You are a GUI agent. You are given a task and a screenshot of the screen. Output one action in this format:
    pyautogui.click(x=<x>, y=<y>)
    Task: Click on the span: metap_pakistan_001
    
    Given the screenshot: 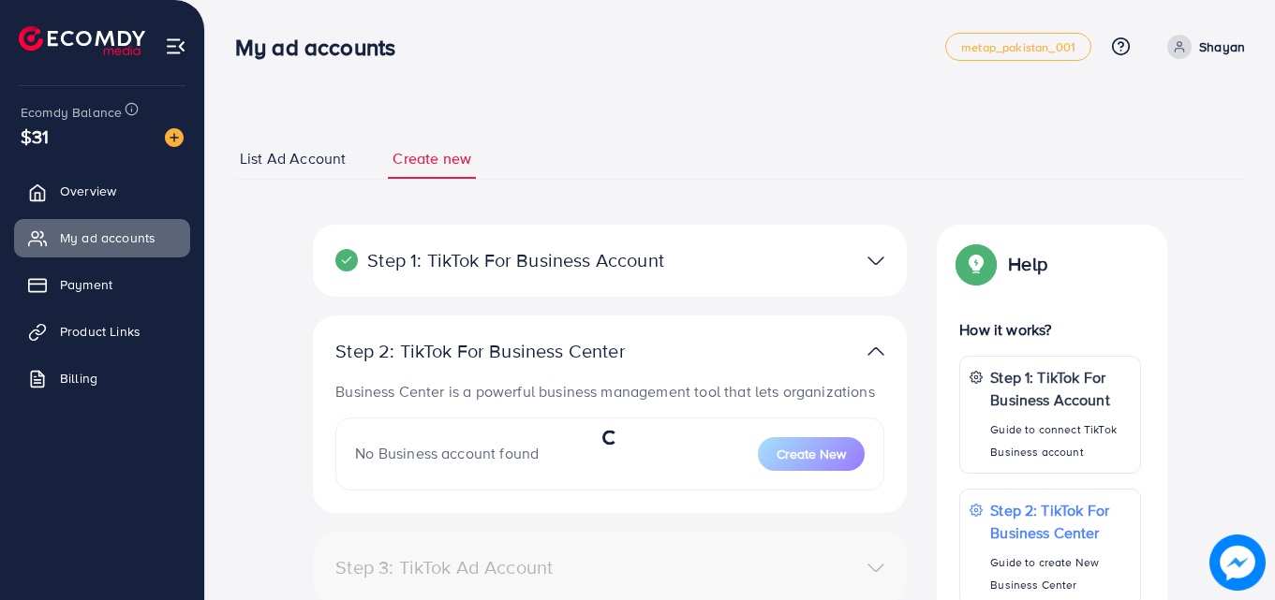 What is the action you would take?
    pyautogui.click(x=1018, y=47)
    